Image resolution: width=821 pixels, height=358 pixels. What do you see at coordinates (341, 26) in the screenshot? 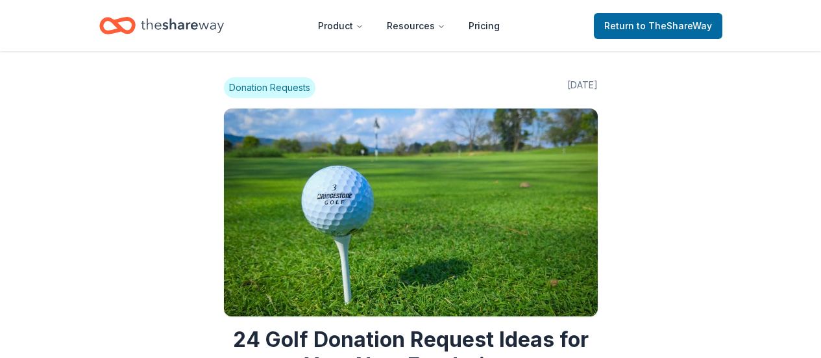
I see `button: Product` at bounding box center [341, 26].